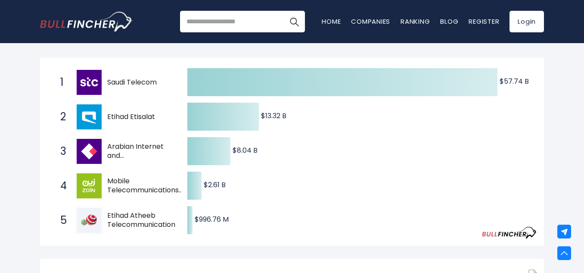 This screenshot has width=584, height=273. What do you see at coordinates (60, 220) in the screenshot?
I see `span: 5` at bounding box center [60, 220].